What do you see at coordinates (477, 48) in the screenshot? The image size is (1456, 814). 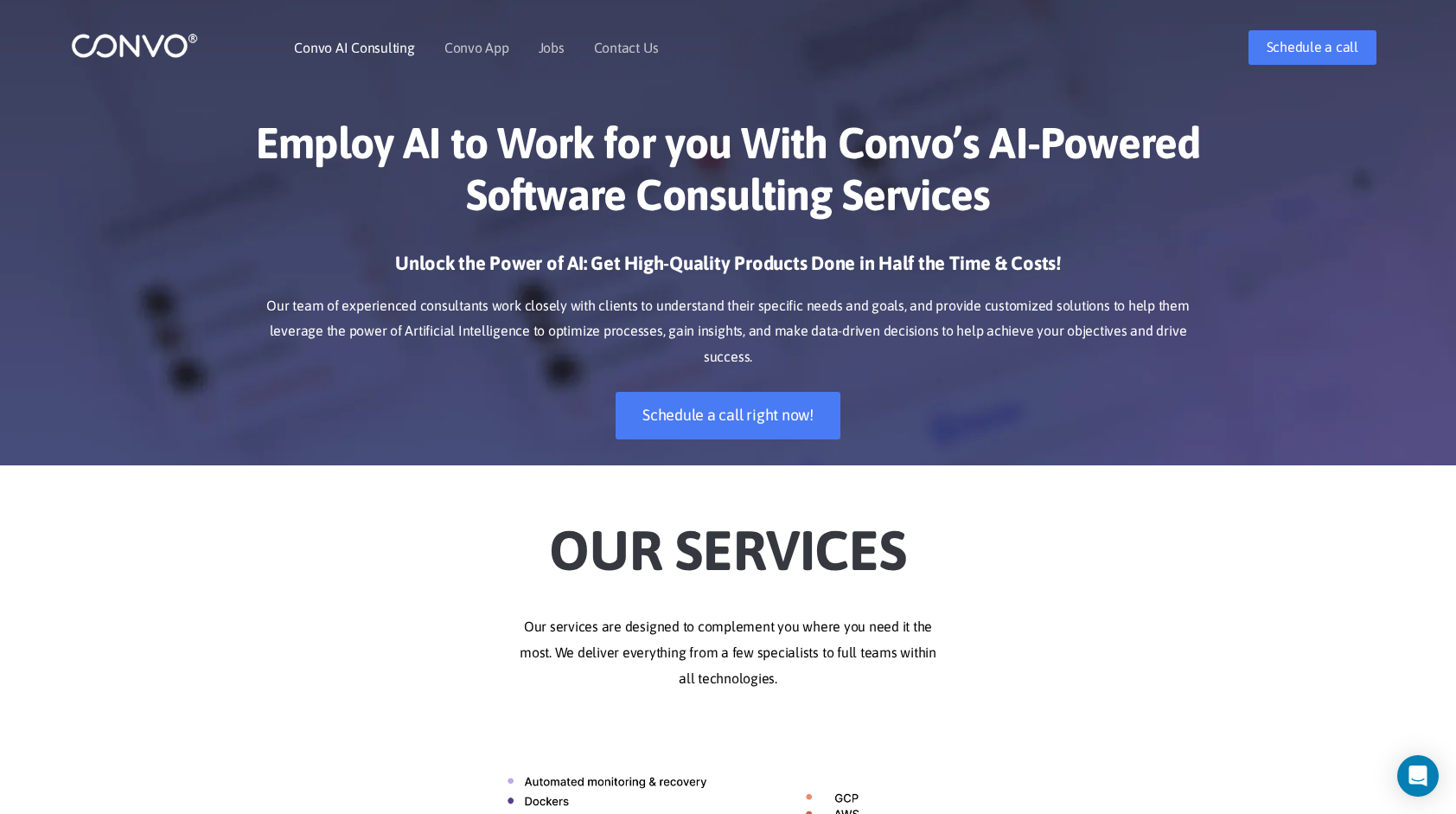 I see `a: Convo App` at bounding box center [477, 48].